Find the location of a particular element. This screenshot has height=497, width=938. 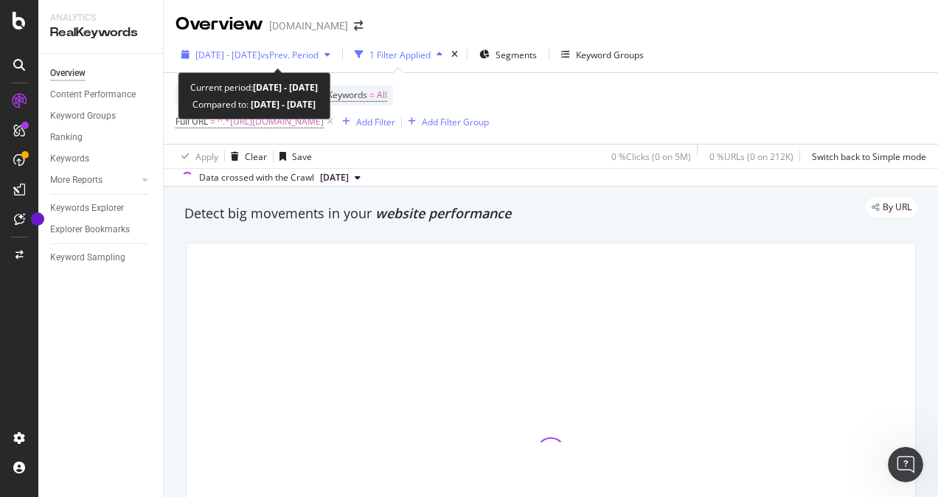

div: RealKeywords is located at coordinates (100, 32).